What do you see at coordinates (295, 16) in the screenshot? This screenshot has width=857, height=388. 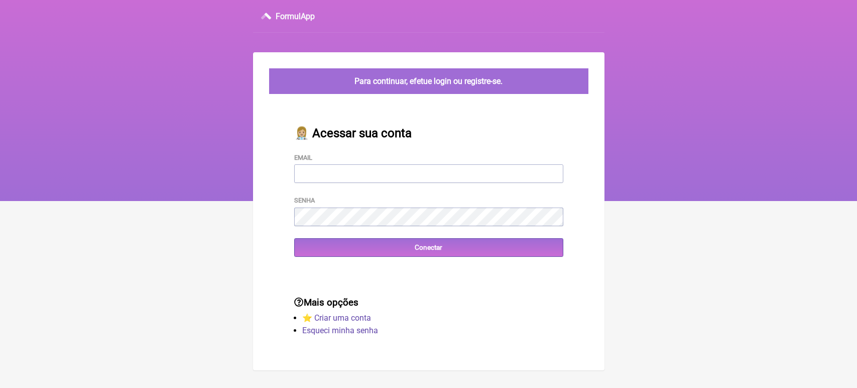 I see `h3: FormulApp` at bounding box center [295, 16].